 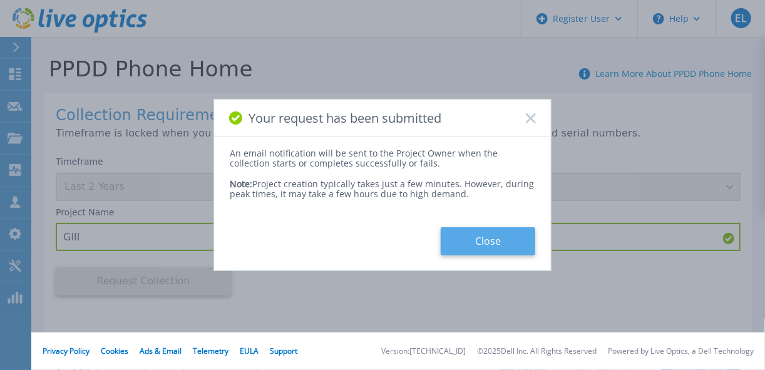 I want to click on div: An email notification will be sent to the Project Owner when the collection starts or completes s..., so click(x=383, y=158).